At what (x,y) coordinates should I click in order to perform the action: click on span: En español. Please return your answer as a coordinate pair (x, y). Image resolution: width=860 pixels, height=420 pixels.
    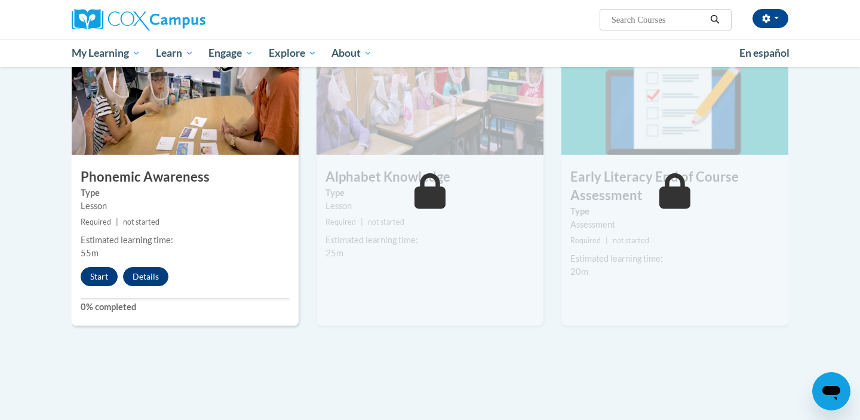
    Looking at the image, I should click on (764, 53).